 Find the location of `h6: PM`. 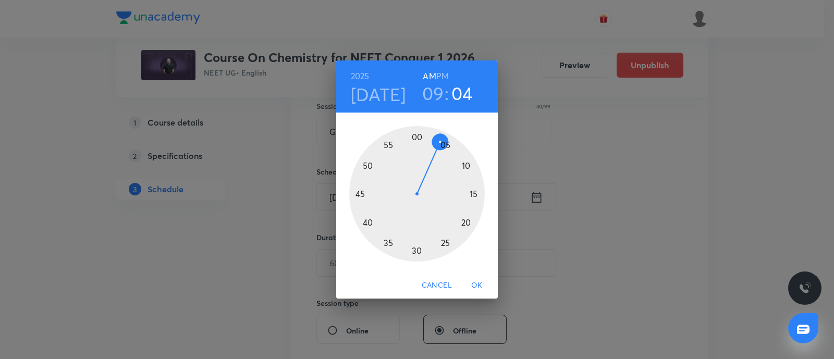

h6: PM is located at coordinates (443, 76).